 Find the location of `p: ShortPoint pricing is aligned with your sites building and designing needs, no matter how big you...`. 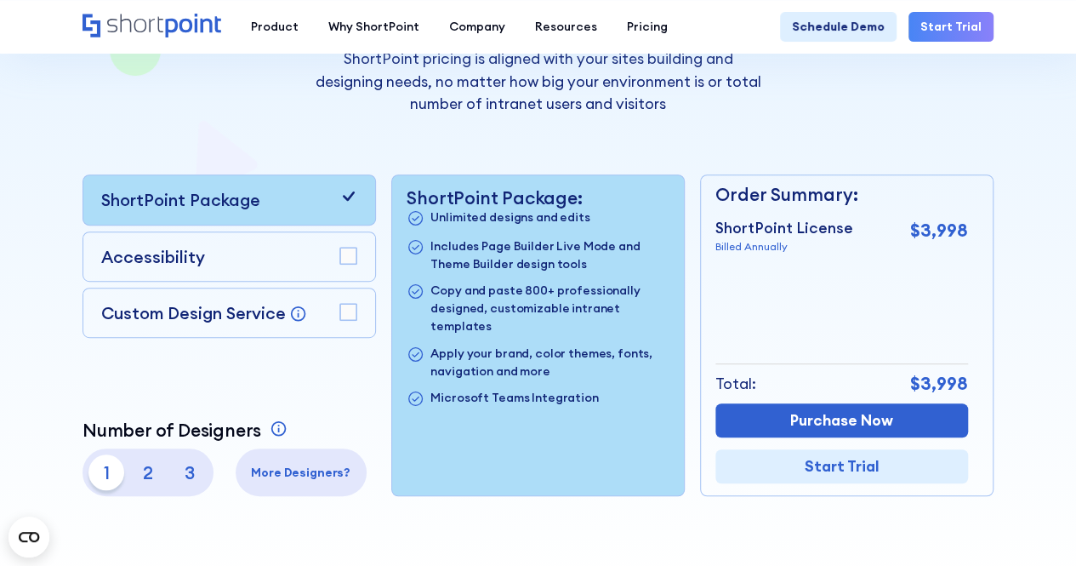

p: ShortPoint pricing is aligned with your sites building and designing needs, no matter how big you... is located at coordinates (538, 81).